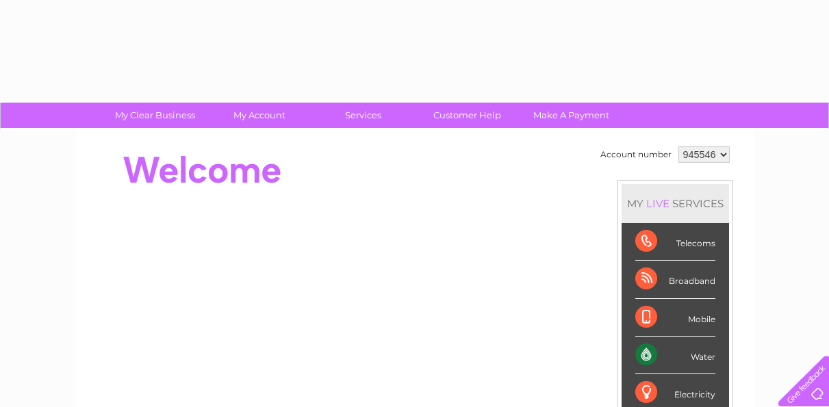 The height and width of the screenshot is (407, 829). What do you see at coordinates (259, 115) in the screenshot?
I see `a: My Account` at bounding box center [259, 115].